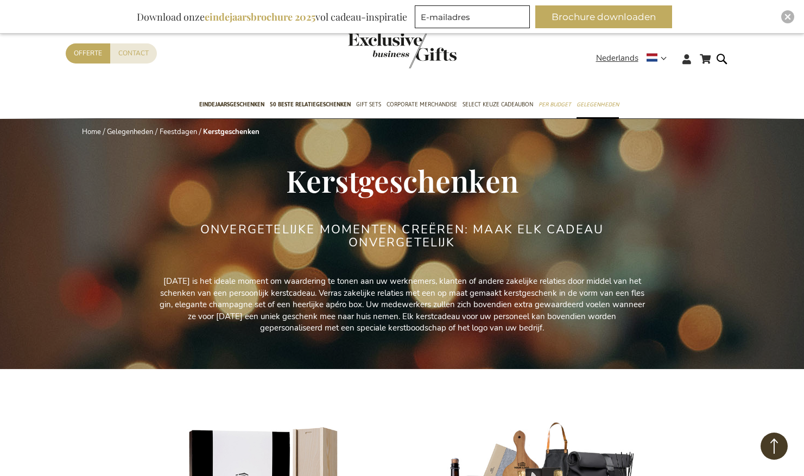 Image resolution: width=804 pixels, height=476 pixels. Describe the element at coordinates (402, 236) in the screenshot. I see `h2: ONVERGETELIJKE MOMENTEN CREËREN: MAAK ELK CADEAU ONVERGETELIJK` at that location.